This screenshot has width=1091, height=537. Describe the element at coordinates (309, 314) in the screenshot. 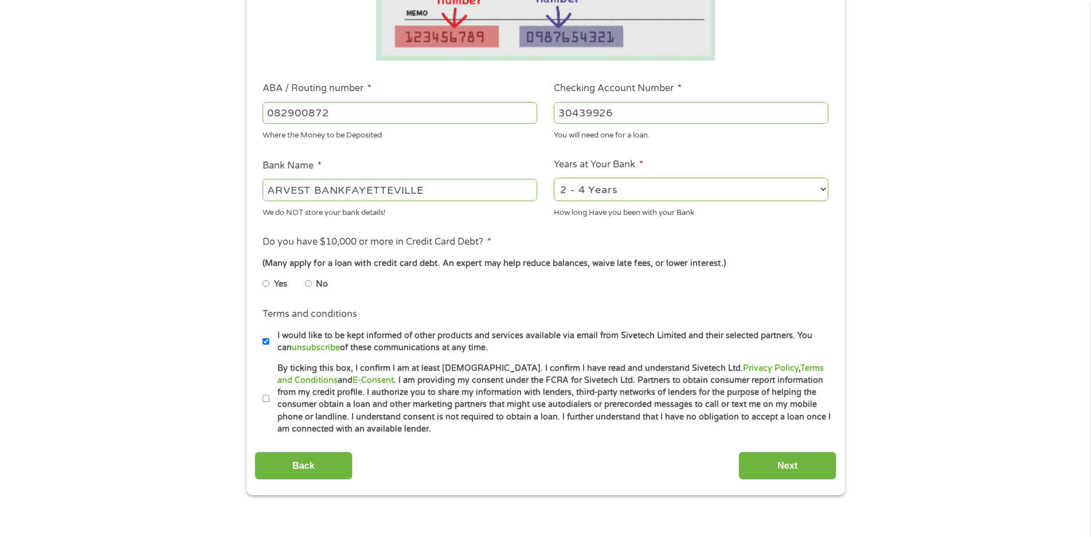

I see `label: Terms and conditions` at that location.